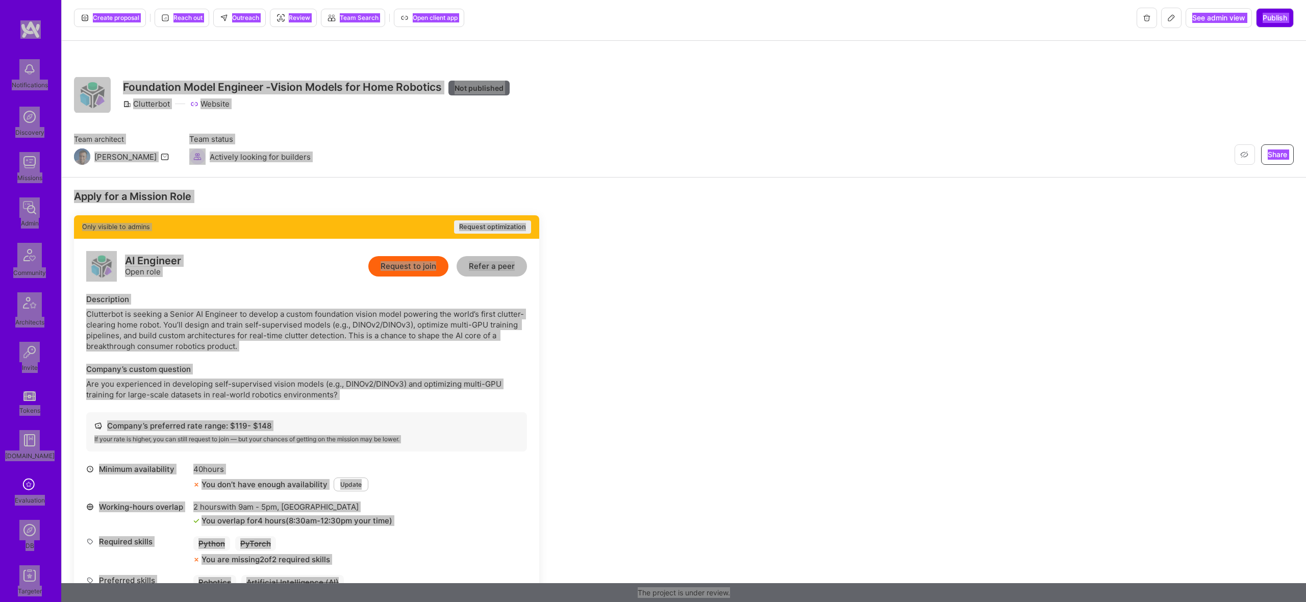 Image resolution: width=1306 pixels, height=602 pixels. What do you see at coordinates (1219, 18) in the screenshot?
I see `span: See admin view` at bounding box center [1219, 18].